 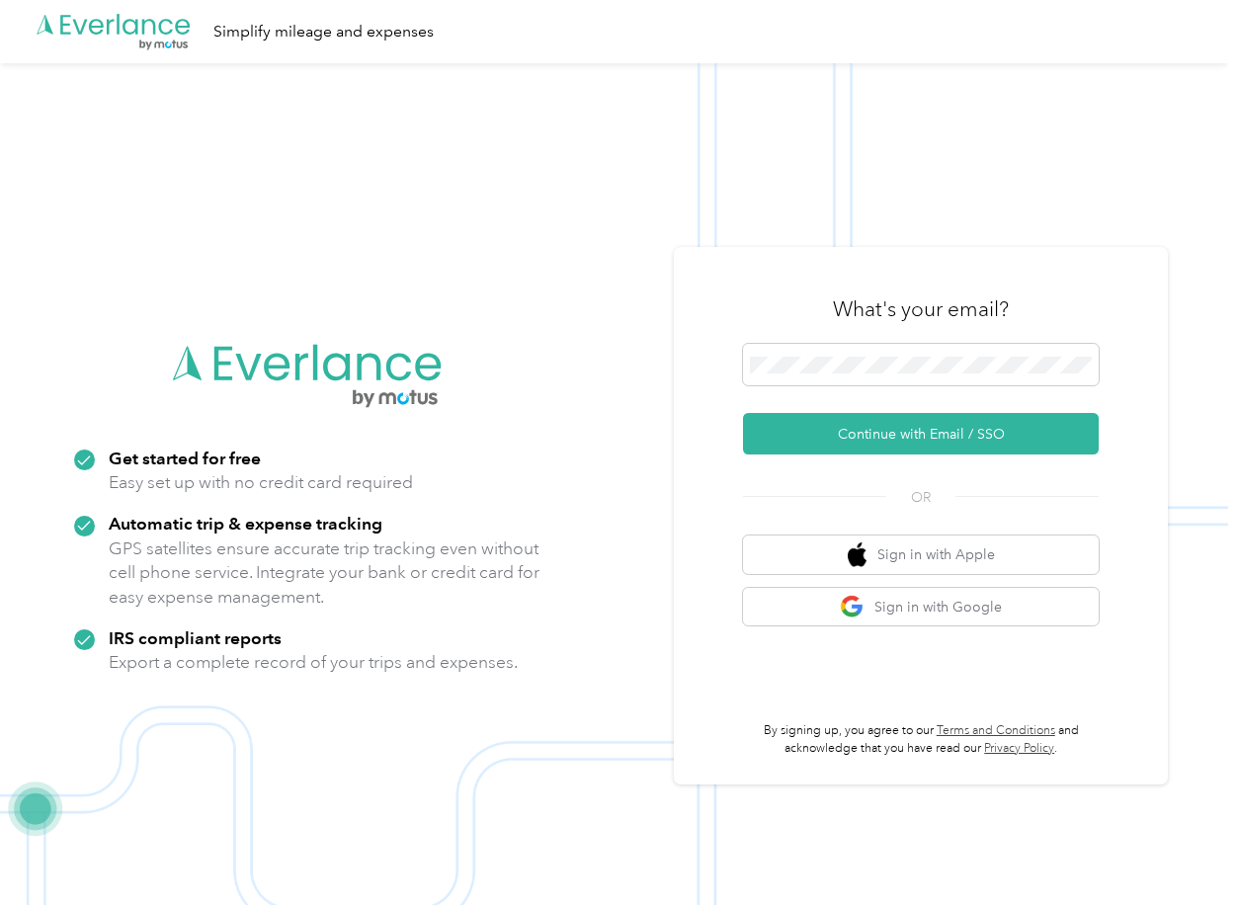 I want to click on p: GPS satellites ensure accurate trip tracking even without cell phone service. Integrate your bank..., so click(x=324, y=573).